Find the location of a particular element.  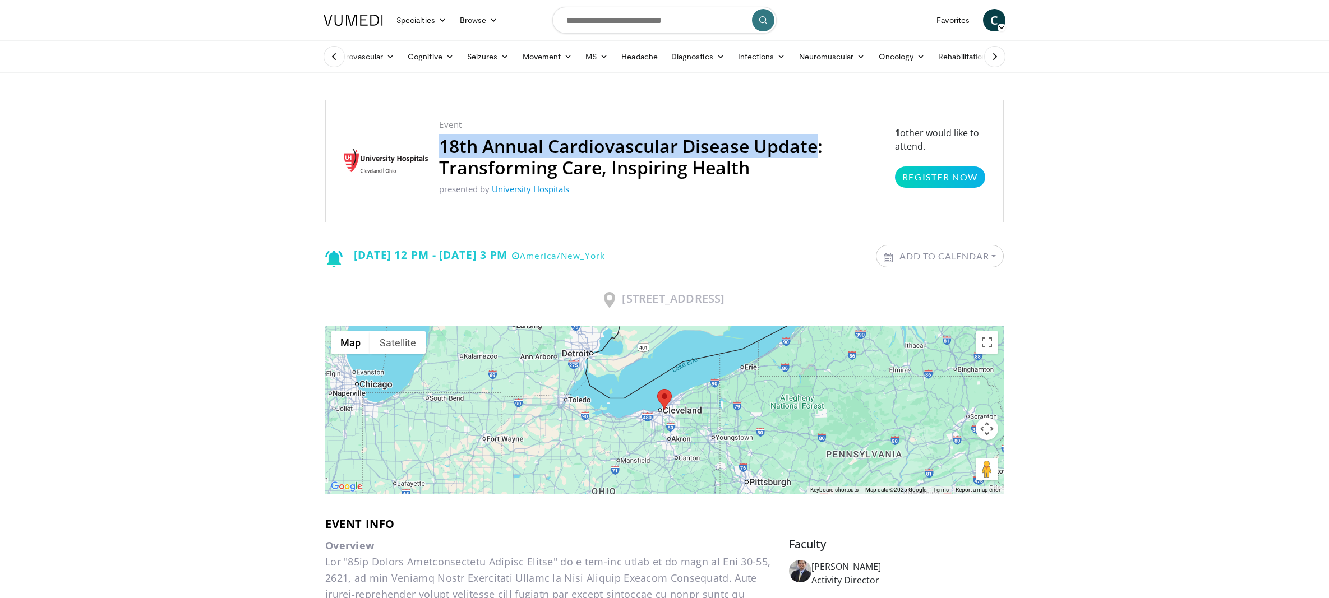

span: C is located at coordinates (994, 20).